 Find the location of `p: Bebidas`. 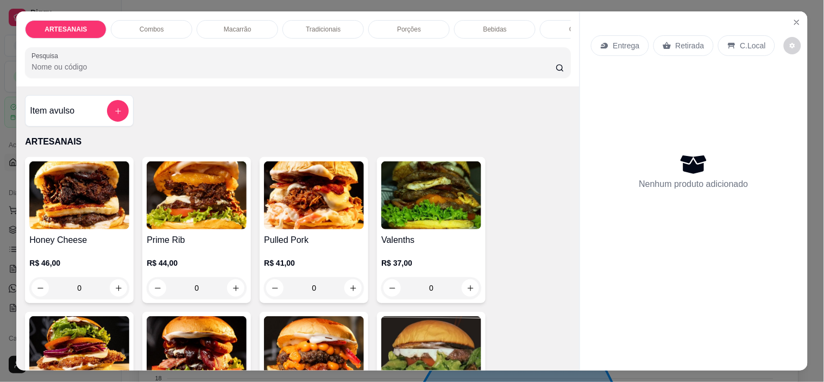

p: Bebidas is located at coordinates (495, 29).